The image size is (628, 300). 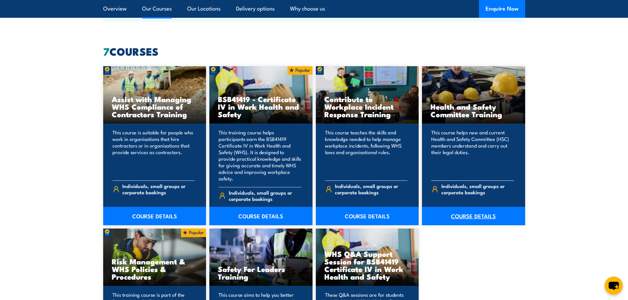 I want to click on h3: BSB41419 - Certificate IV in Work Health and Safety, so click(x=261, y=106).